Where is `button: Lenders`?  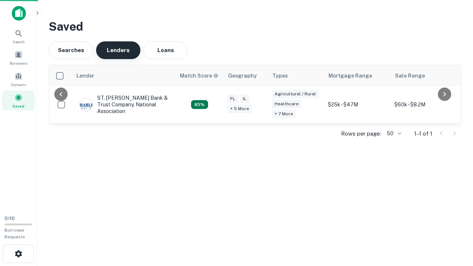 button: Lenders is located at coordinates (118, 50).